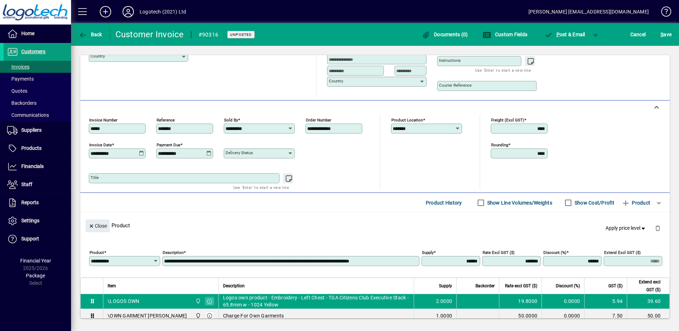  What do you see at coordinates (507, 120) in the screenshot?
I see `mat-label: Freight (excl GST)` at bounding box center [507, 120].